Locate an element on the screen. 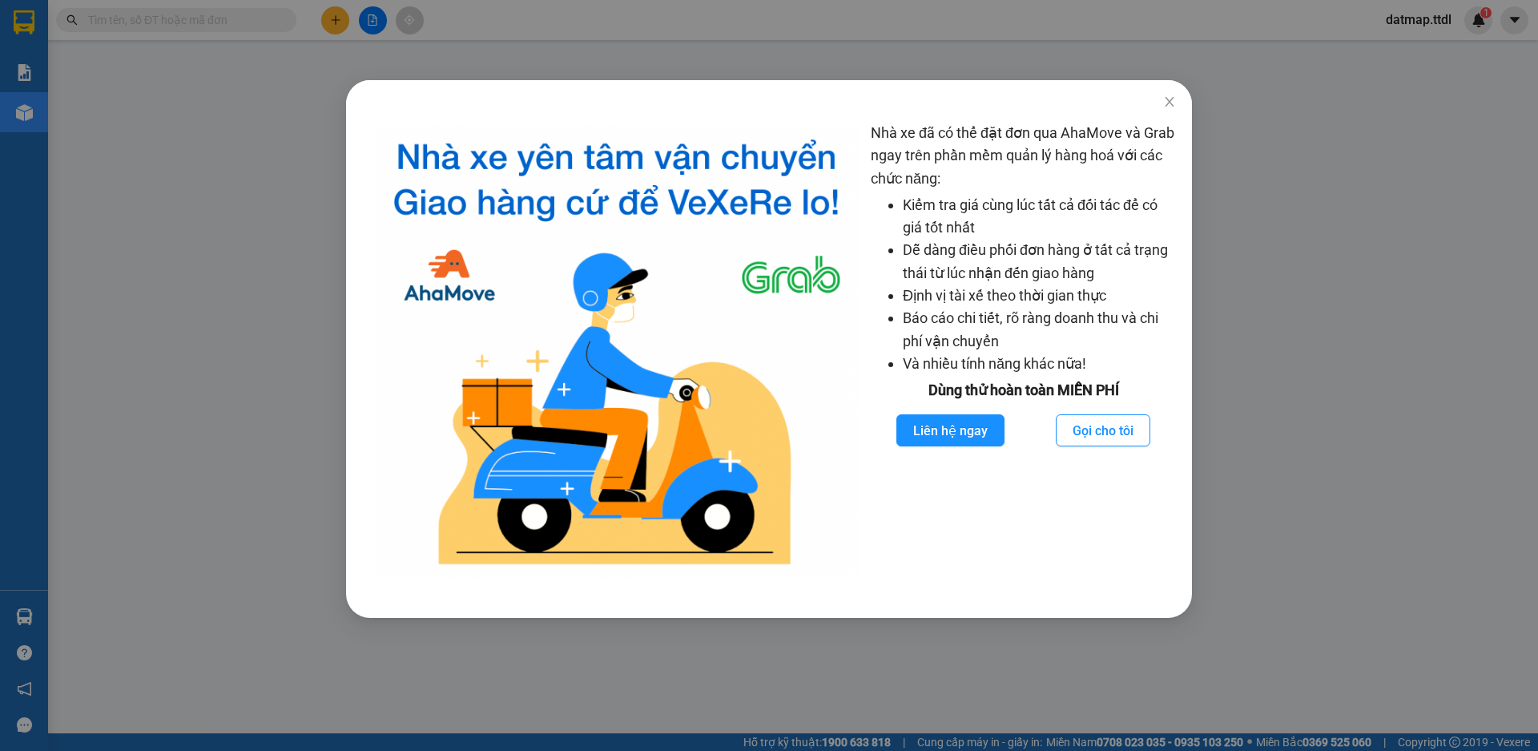  li: Kiểm tra giá cùng lúc tất cả đối tác để có giá tốt nhất is located at coordinates (1039, 216).